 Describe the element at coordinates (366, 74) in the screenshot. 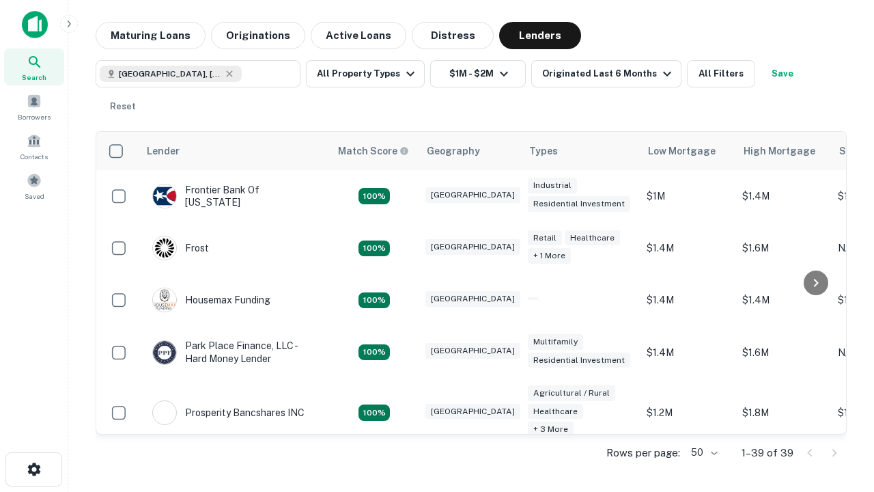

I see `button: All Property Types` at that location.